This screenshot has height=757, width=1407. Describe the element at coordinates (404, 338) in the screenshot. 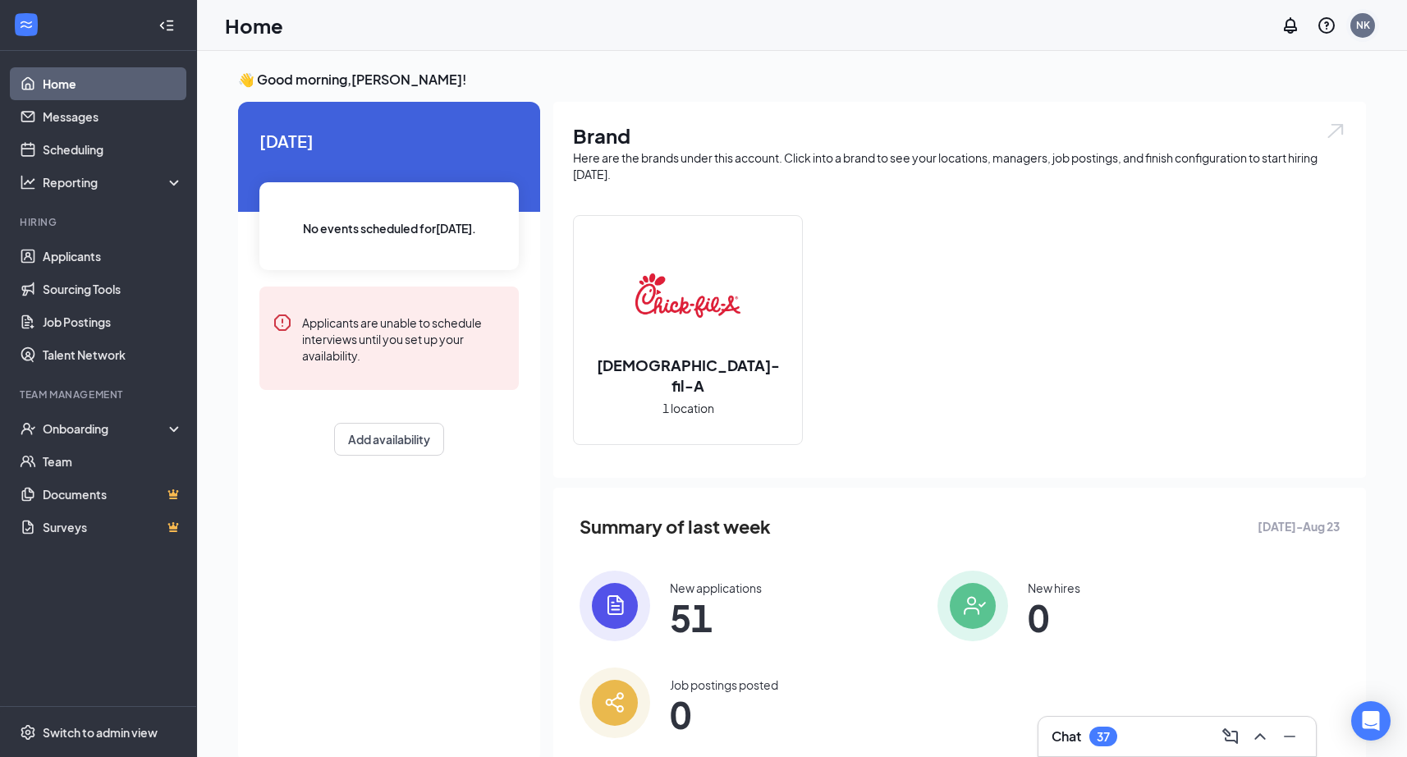

I see `div: Applicants are unable to schedule interviews until you set up your availability.` at that location.